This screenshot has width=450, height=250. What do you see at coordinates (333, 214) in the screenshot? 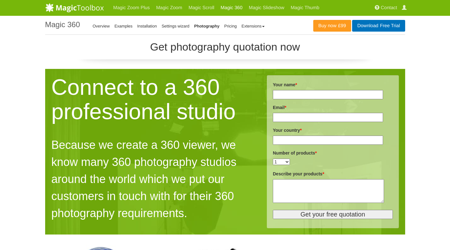
I see `input: Get your free quotation` at bounding box center [333, 214].